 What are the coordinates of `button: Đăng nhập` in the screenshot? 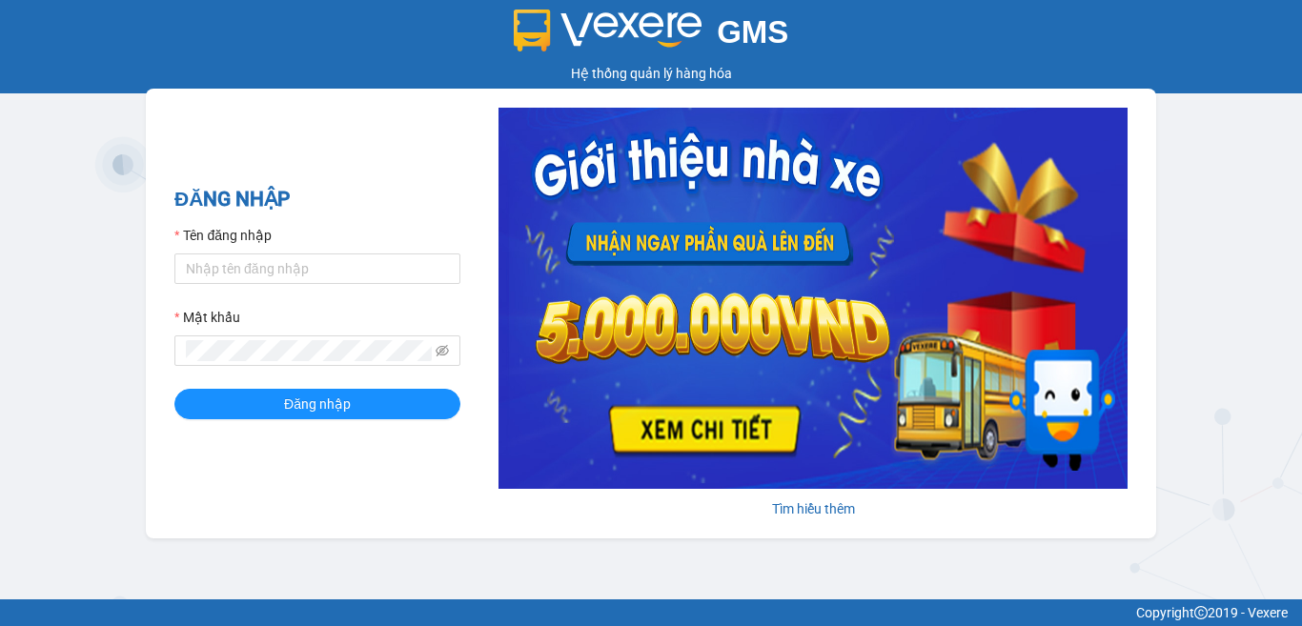 It's located at (318, 404).